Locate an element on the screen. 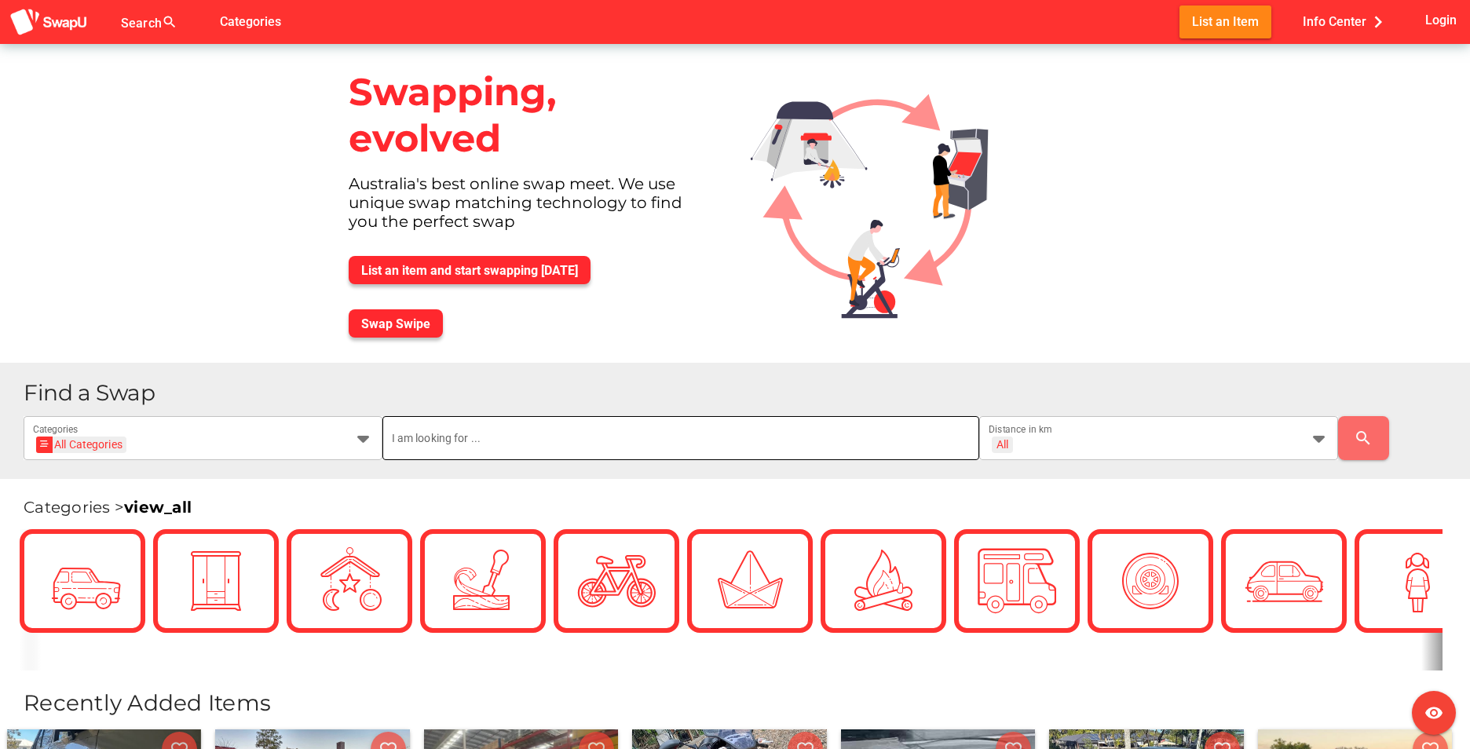 This screenshot has width=1470, height=749. button: Login is located at coordinates (1441, 20).